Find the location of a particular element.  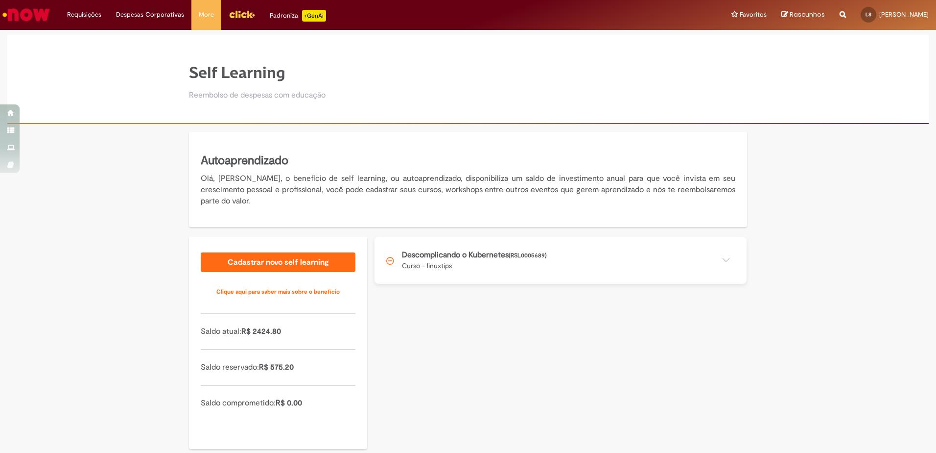

h1: Self Learning is located at coordinates (257, 72).